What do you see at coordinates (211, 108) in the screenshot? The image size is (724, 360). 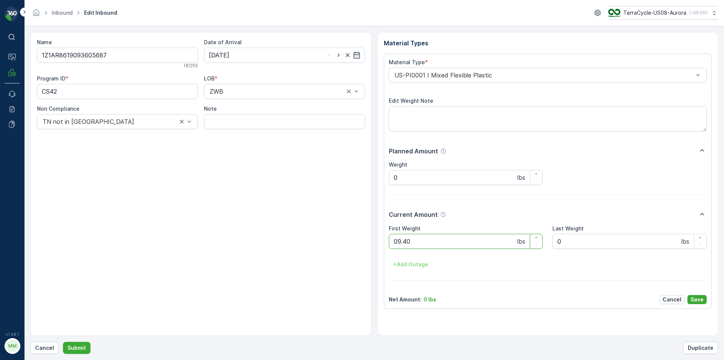 I see `label: Note` at bounding box center [211, 108].